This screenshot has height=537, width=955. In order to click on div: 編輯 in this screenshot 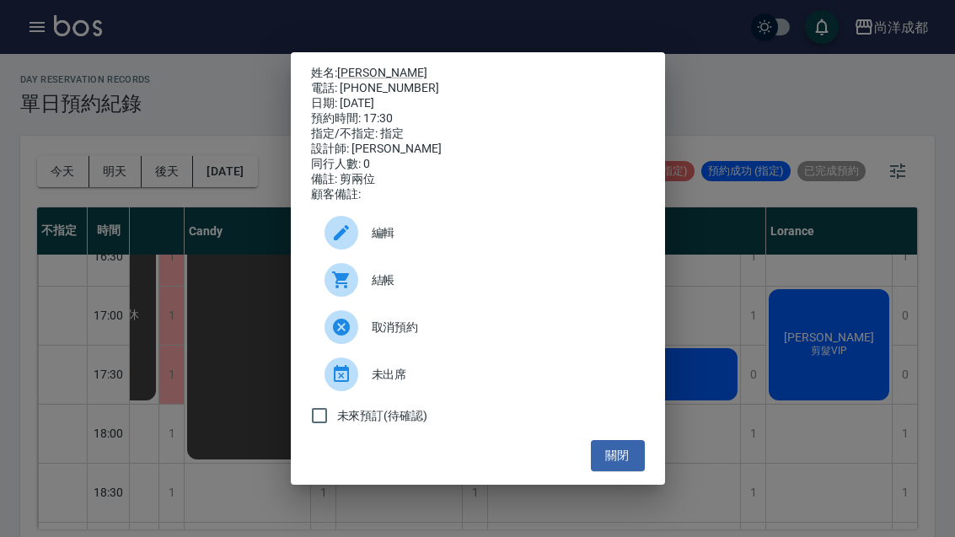, I will do `click(478, 233)`.